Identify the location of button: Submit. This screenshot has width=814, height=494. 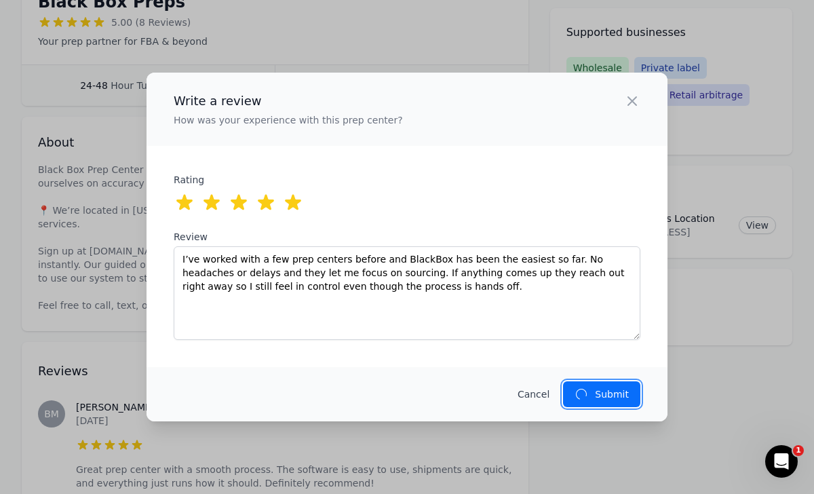
(602, 394).